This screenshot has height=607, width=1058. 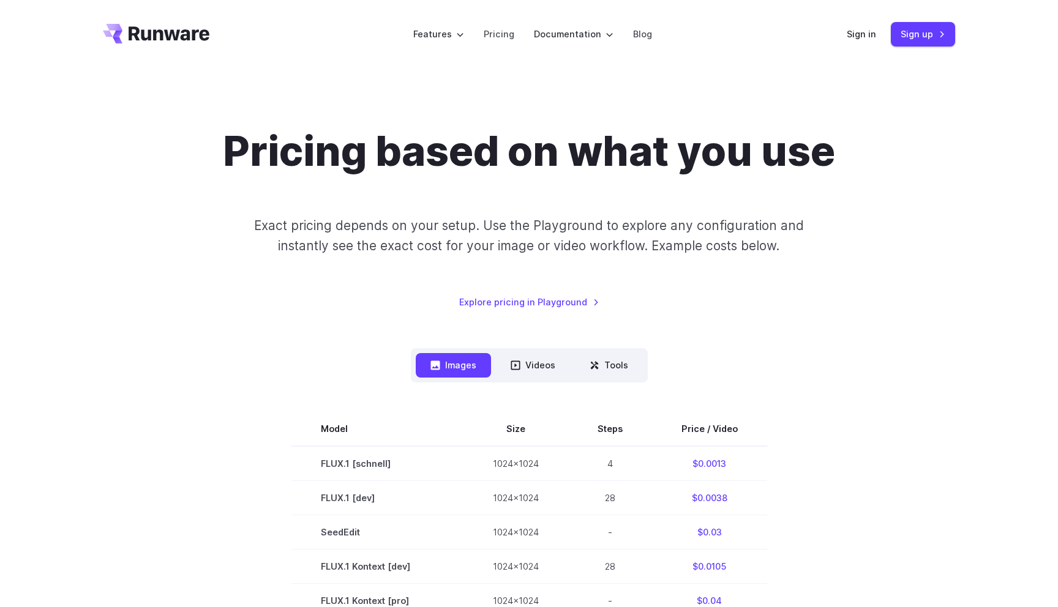 What do you see at coordinates (709, 463) in the screenshot?
I see `td: $0.0013` at bounding box center [709, 463].